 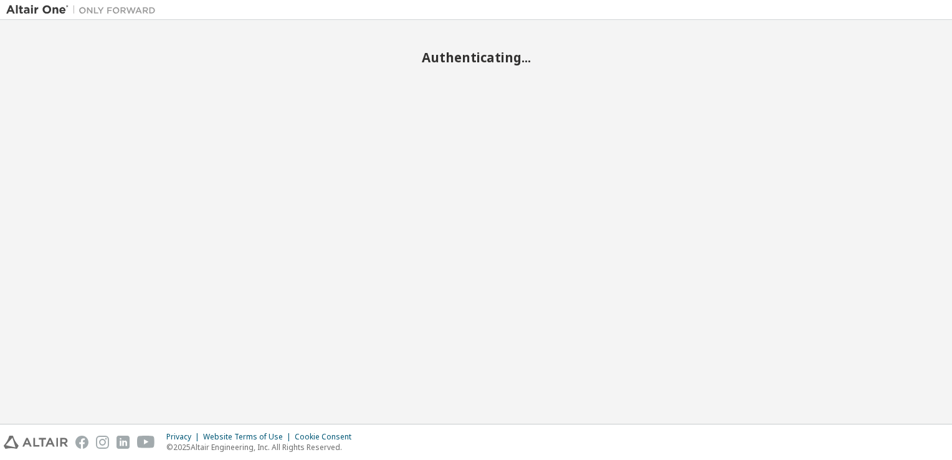 What do you see at coordinates (123, 442) in the screenshot?
I see `img: linkedin.svg` at bounding box center [123, 442].